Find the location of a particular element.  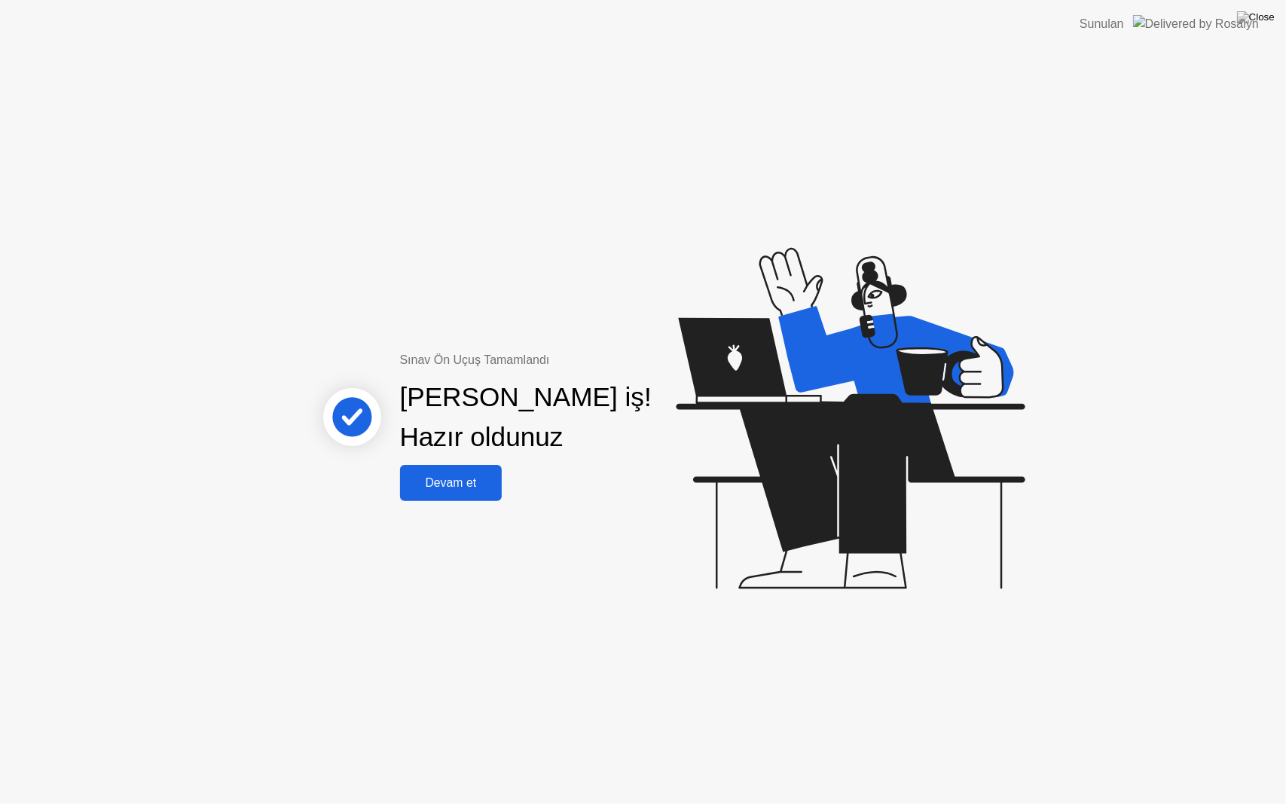

img: Delivered by Rosalyn is located at coordinates (1196, 23).